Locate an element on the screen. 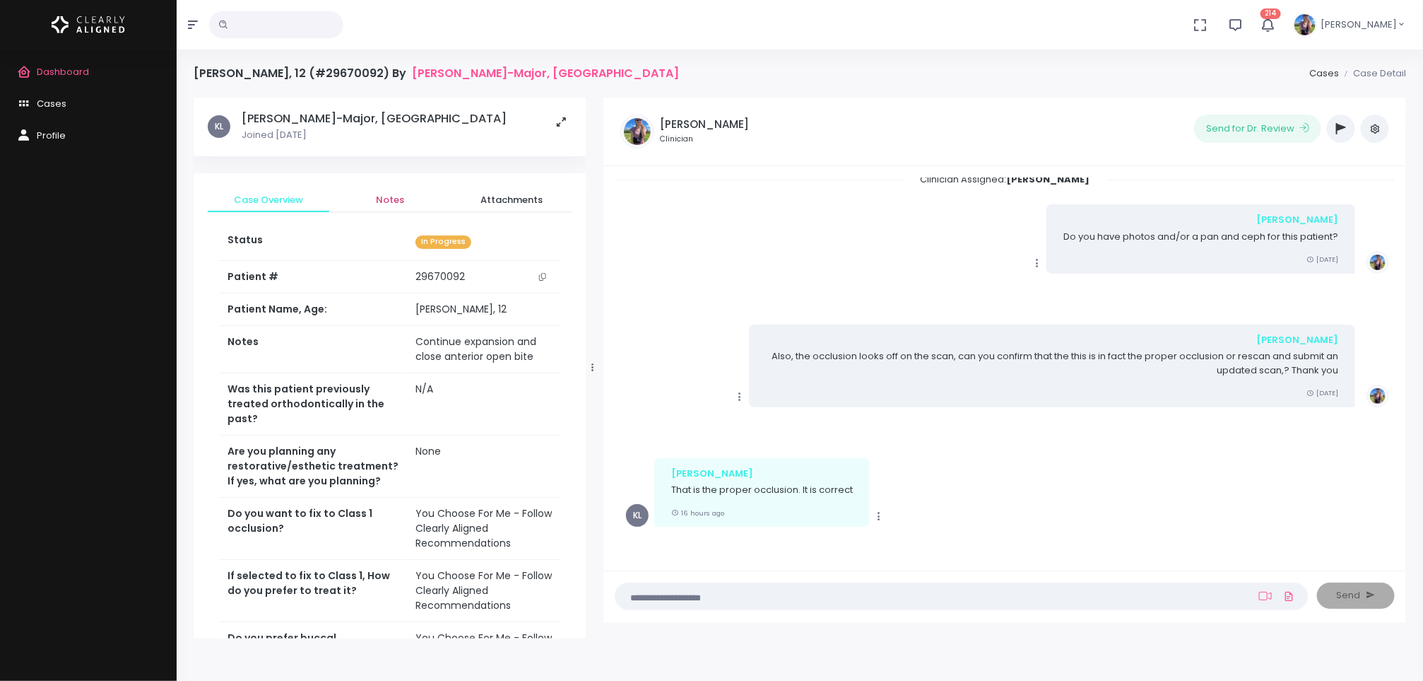  p: That is the proper occlusion. It is correct is located at coordinates (762, 490).